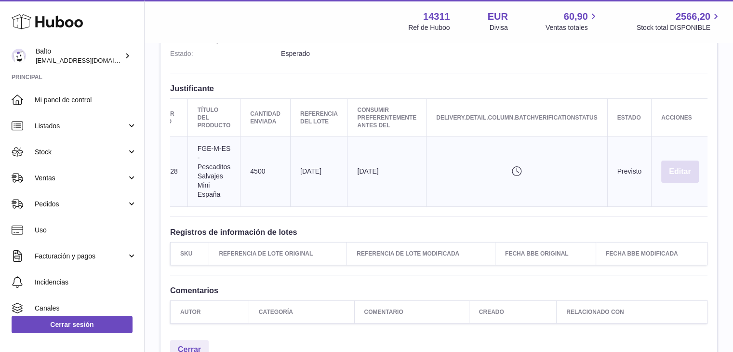  I want to click on span: Incidencias, so click(86, 282).